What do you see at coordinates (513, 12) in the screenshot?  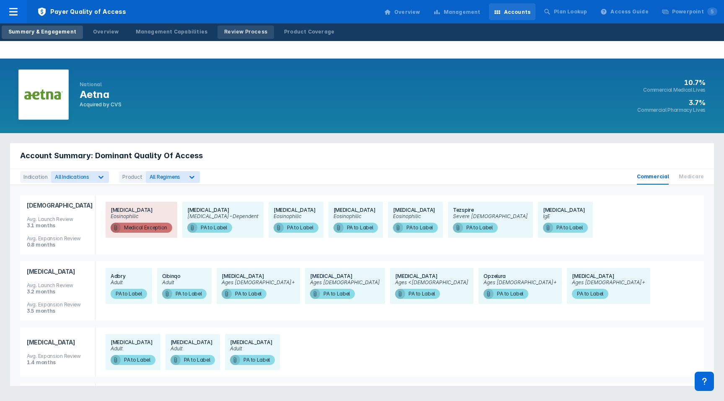 I see `a: Accounts` at bounding box center [513, 12].